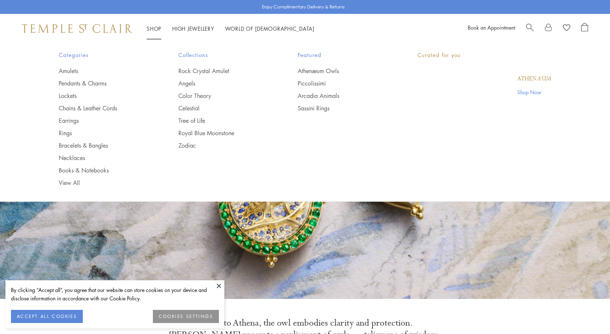 Image resolution: width=610 pixels, height=334 pixels. Describe the element at coordinates (224, 120) in the screenshot. I see `a: Tree of Life` at that location.